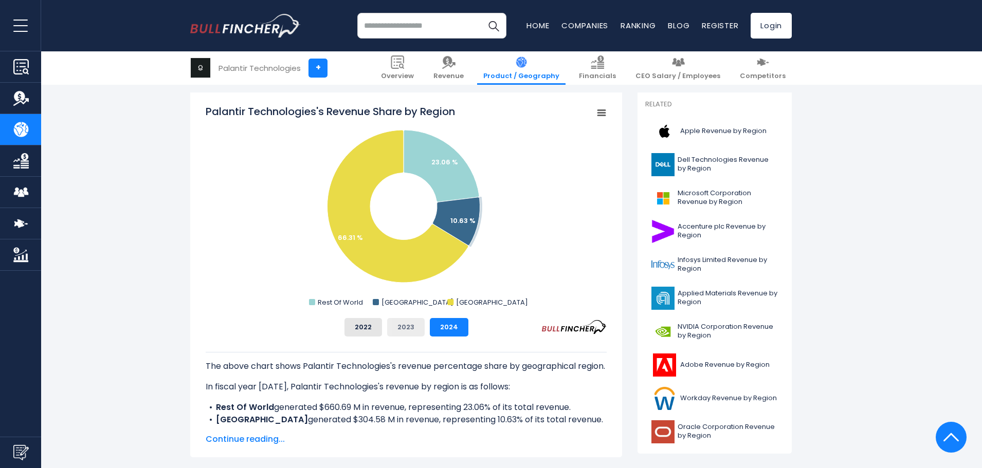 This screenshot has width=982, height=468. Describe the element at coordinates (406, 440) in the screenshot. I see `span: Continue reading...` at that location.